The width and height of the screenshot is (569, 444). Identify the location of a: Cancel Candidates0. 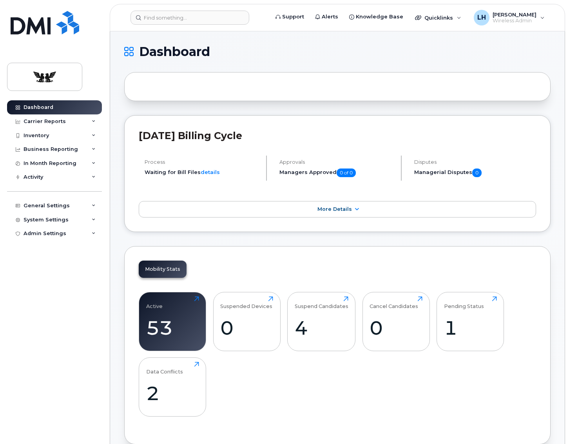
(395, 321).